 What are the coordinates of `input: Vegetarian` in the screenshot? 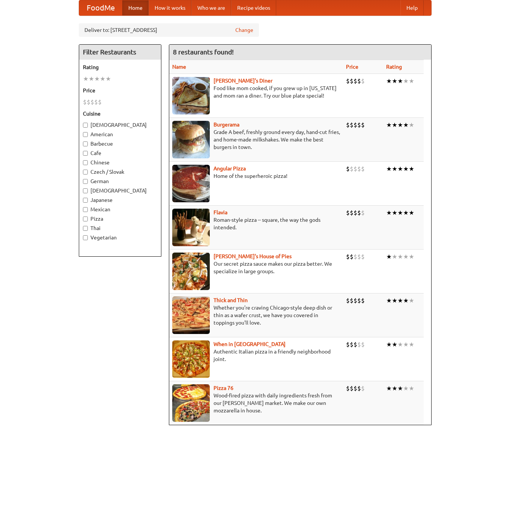 It's located at (85, 237).